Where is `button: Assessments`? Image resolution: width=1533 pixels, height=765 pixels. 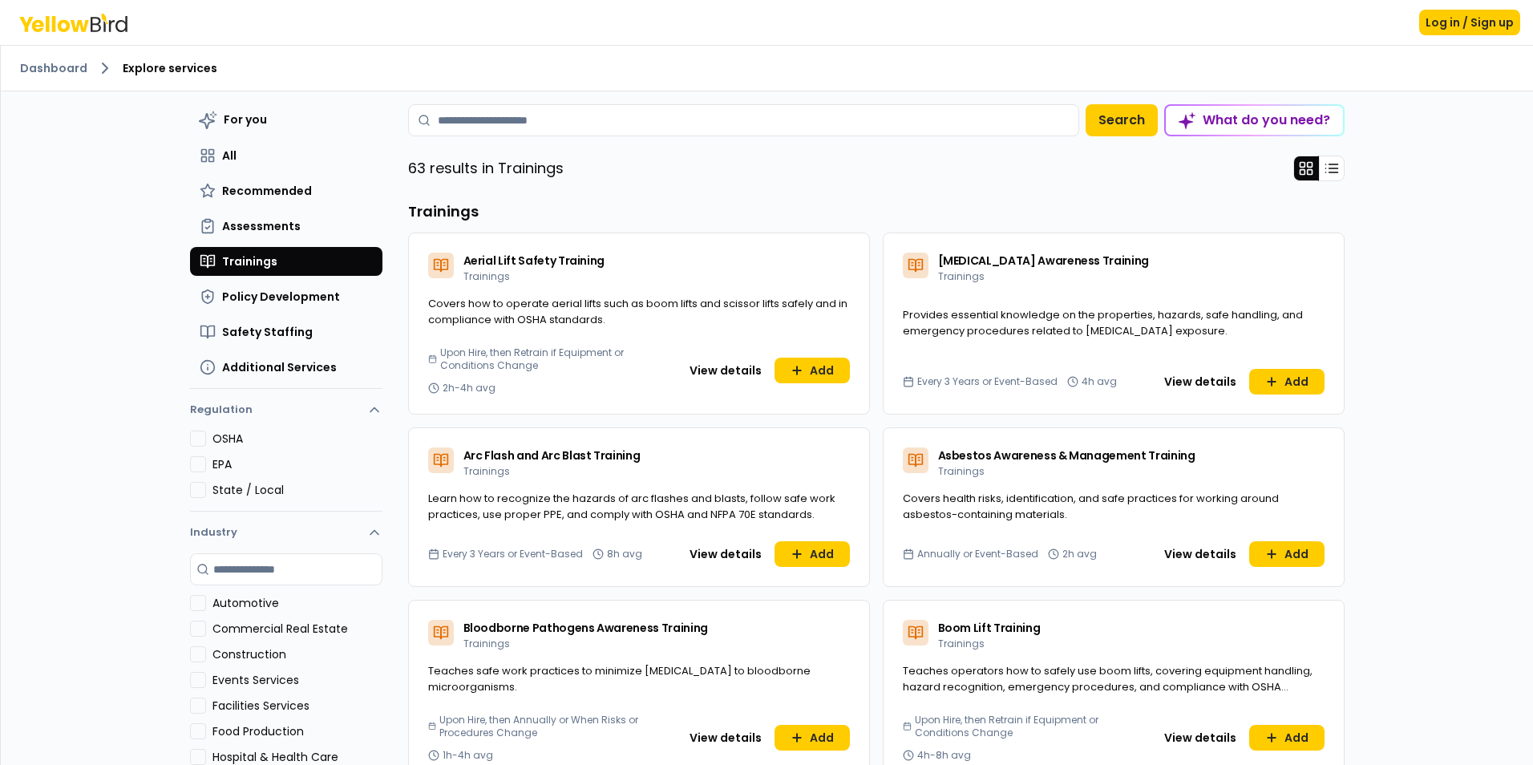 button: Assessments is located at coordinates (286, 226).